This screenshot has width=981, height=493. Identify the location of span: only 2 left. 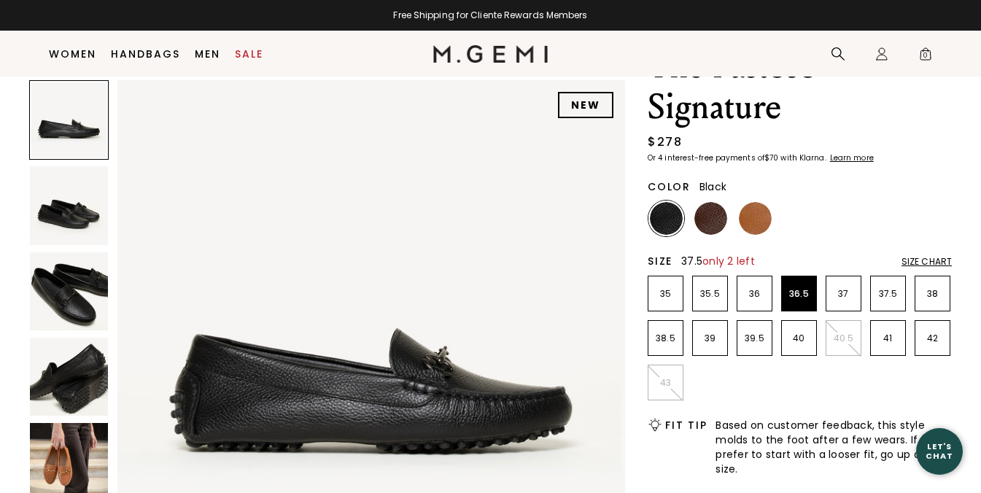
(729, 261).